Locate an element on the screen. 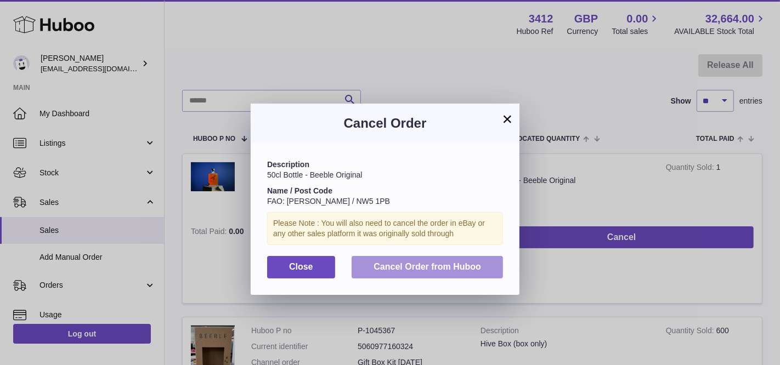 This screenshot has height=365, width=780. button: Close is located at coordinates (301, 267).